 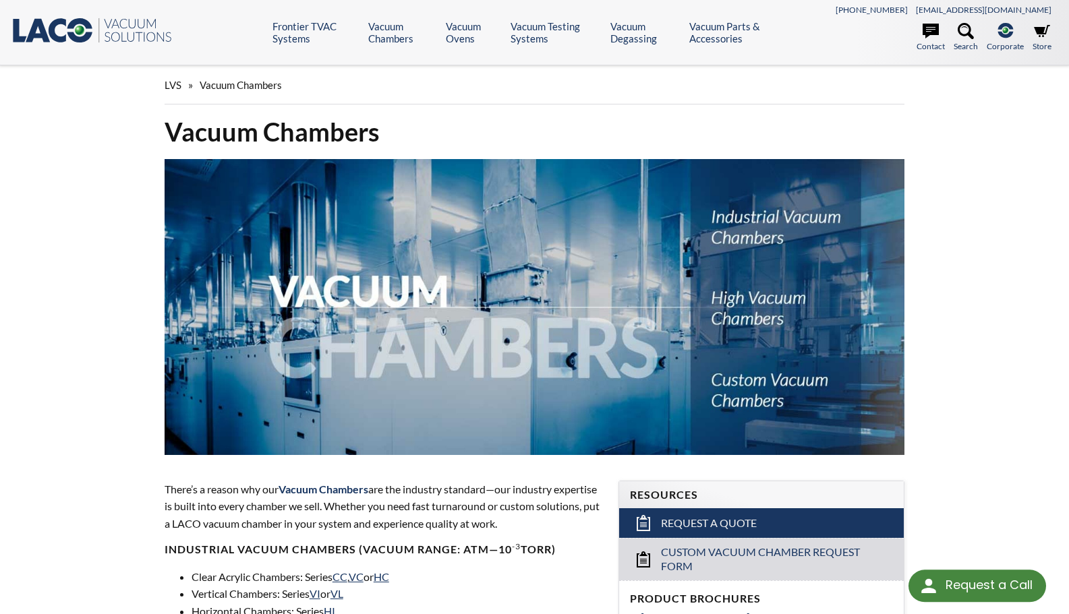 What do you see at coordinates (173, 85) in the screenshot?
I see `span: LVS` at bounding box center [173, 85].